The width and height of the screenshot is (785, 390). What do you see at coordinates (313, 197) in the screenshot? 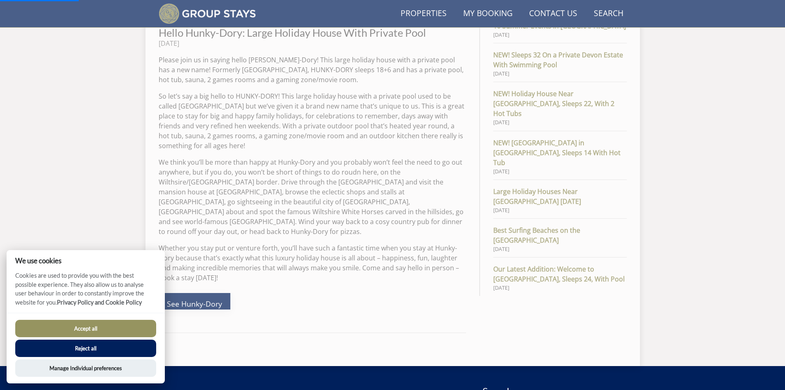
I see `p: We think you’ll be more than happy at Hunky-Dory and you probably won’t feel the need to go out a...` at bounding box center [313, 197].